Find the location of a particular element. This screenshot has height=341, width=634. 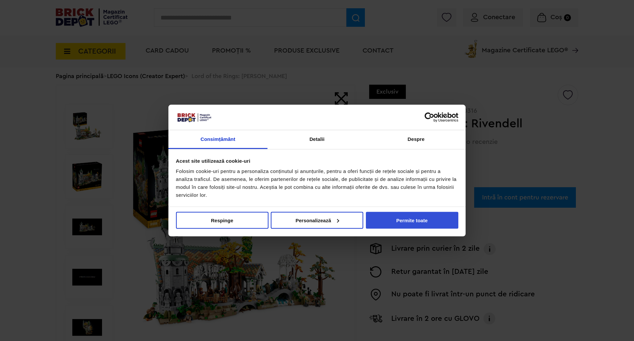

button: Personalizează is located at coordinates (317, 220).